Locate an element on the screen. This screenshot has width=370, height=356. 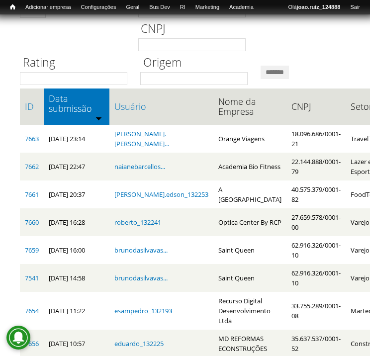
th: CNPJ is located at coordinates (316, 107).